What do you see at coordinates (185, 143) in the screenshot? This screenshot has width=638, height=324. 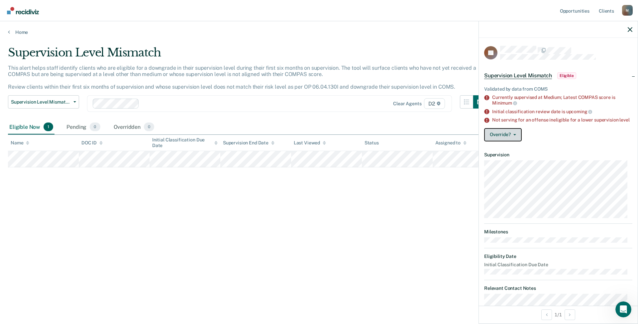 I see `div: Initial Classification Due Date` at bounding box center [185, 143].